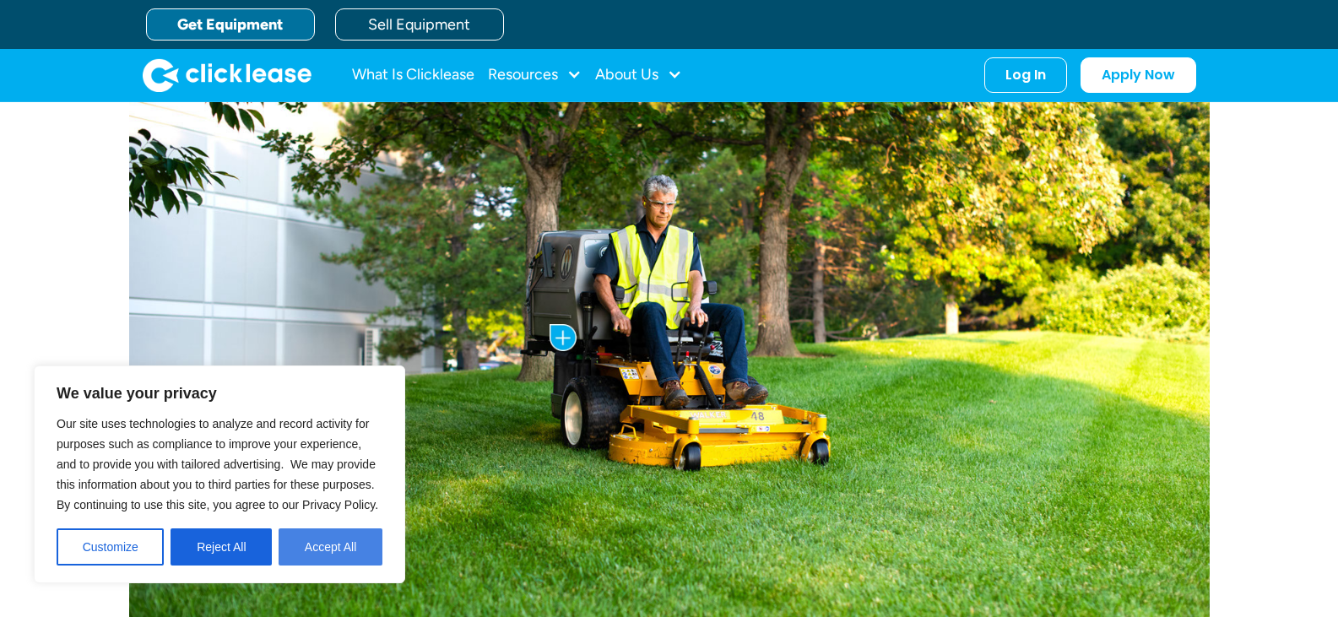  What do you see at coordinates (638, 75) in the screenshot?
I see `div: About Us` at bounding box center [638, 75].